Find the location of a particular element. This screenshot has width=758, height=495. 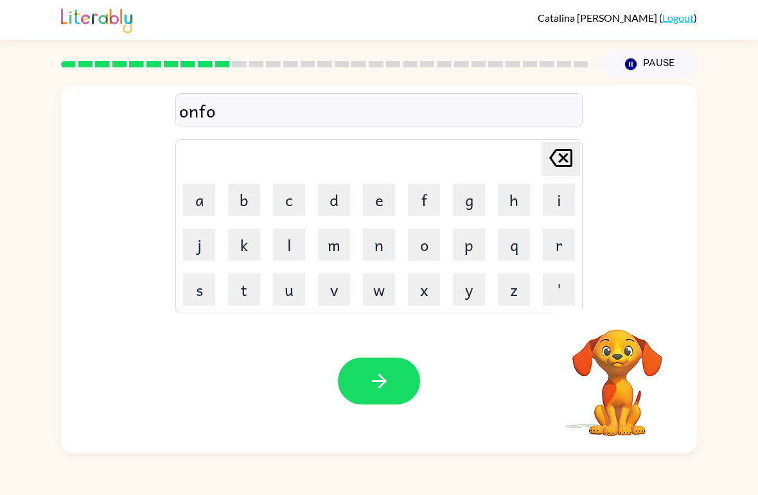

button: f is located at coordinates (424, 200).